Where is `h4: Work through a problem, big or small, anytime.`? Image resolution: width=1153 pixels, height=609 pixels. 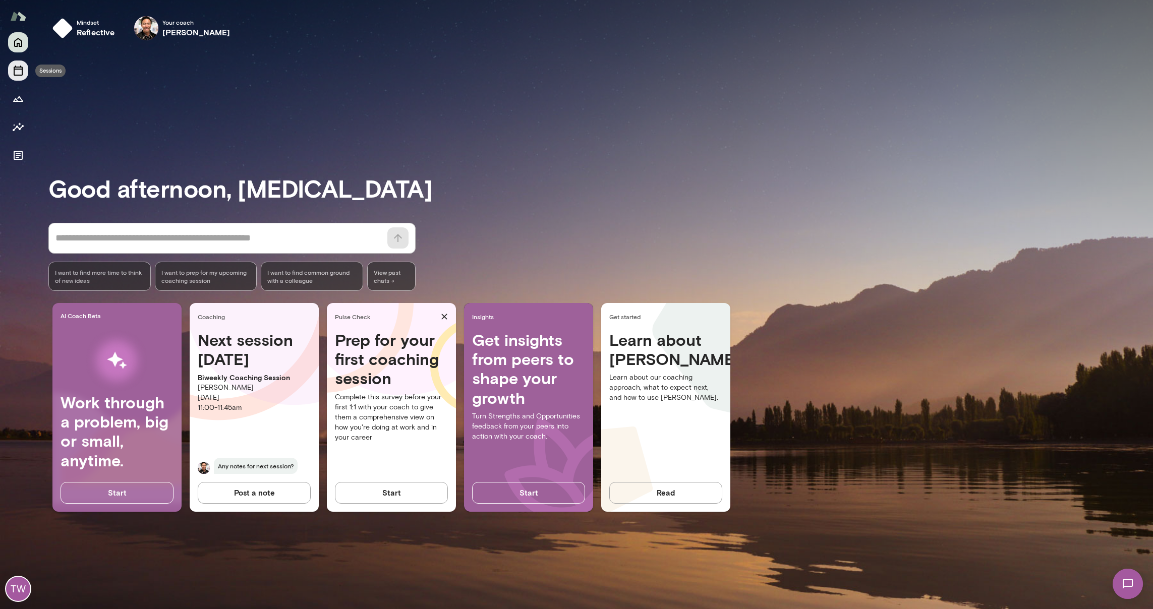 h4: Work through a problem, big or small, anytime. is located at coordinates (117, 432).